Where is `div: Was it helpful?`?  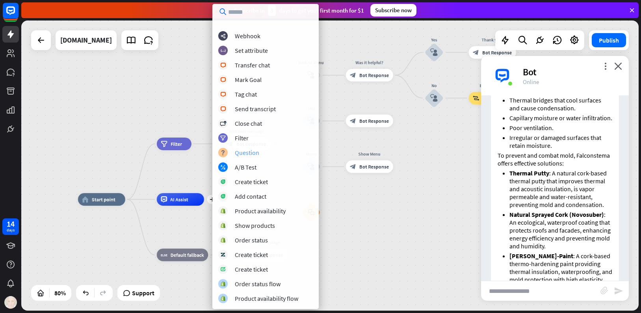
div: Was it helpful? is located at coordinates (370, 63).